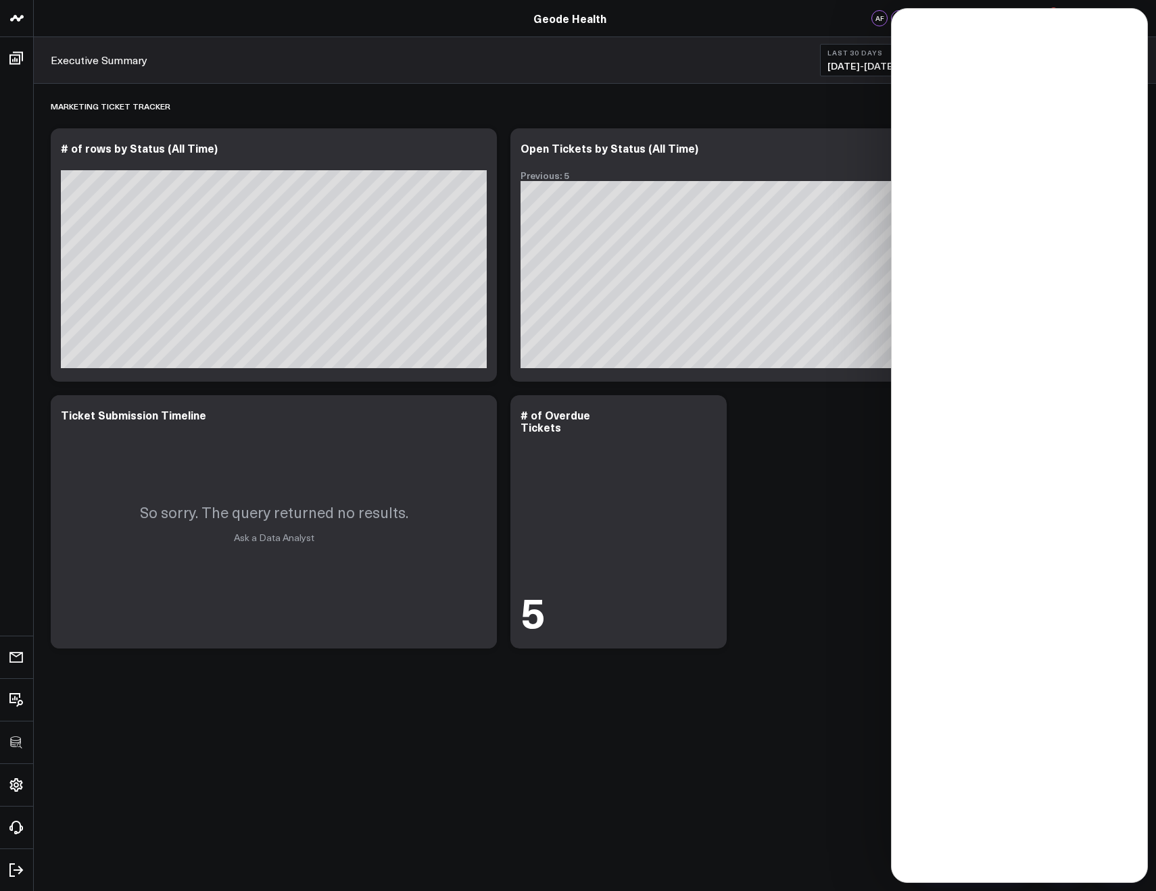 The image size is (1156, 891). Describe the element at coordinates (555, 421) in the screenshot. I see `div: # of Overdue Tickets` at that location.